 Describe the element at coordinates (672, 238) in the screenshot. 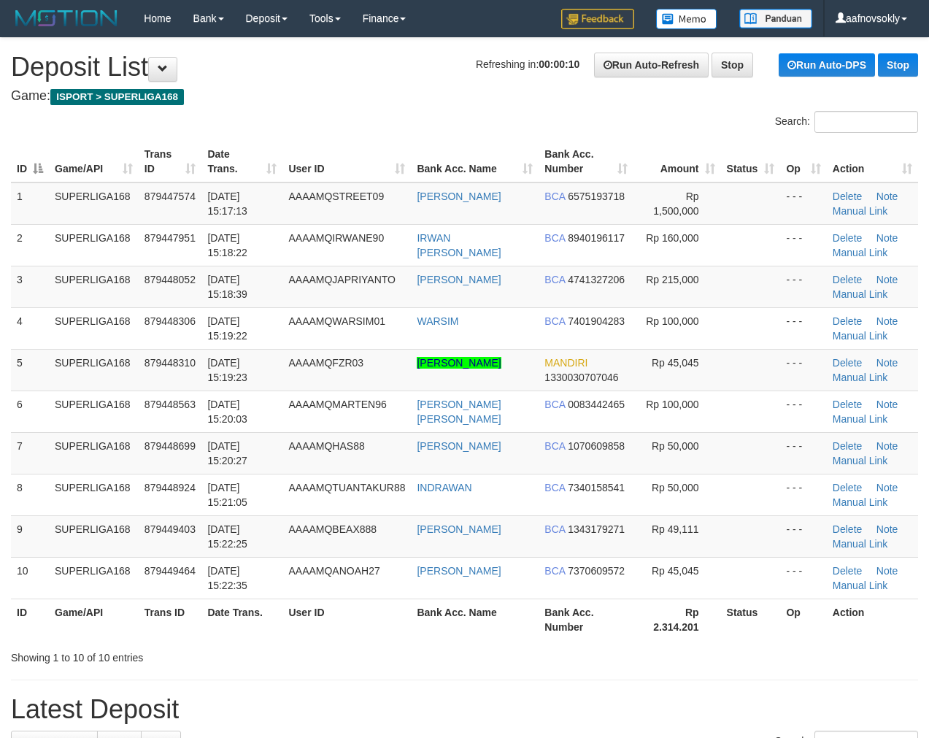

I see `span: Rp 160,000` at that location.